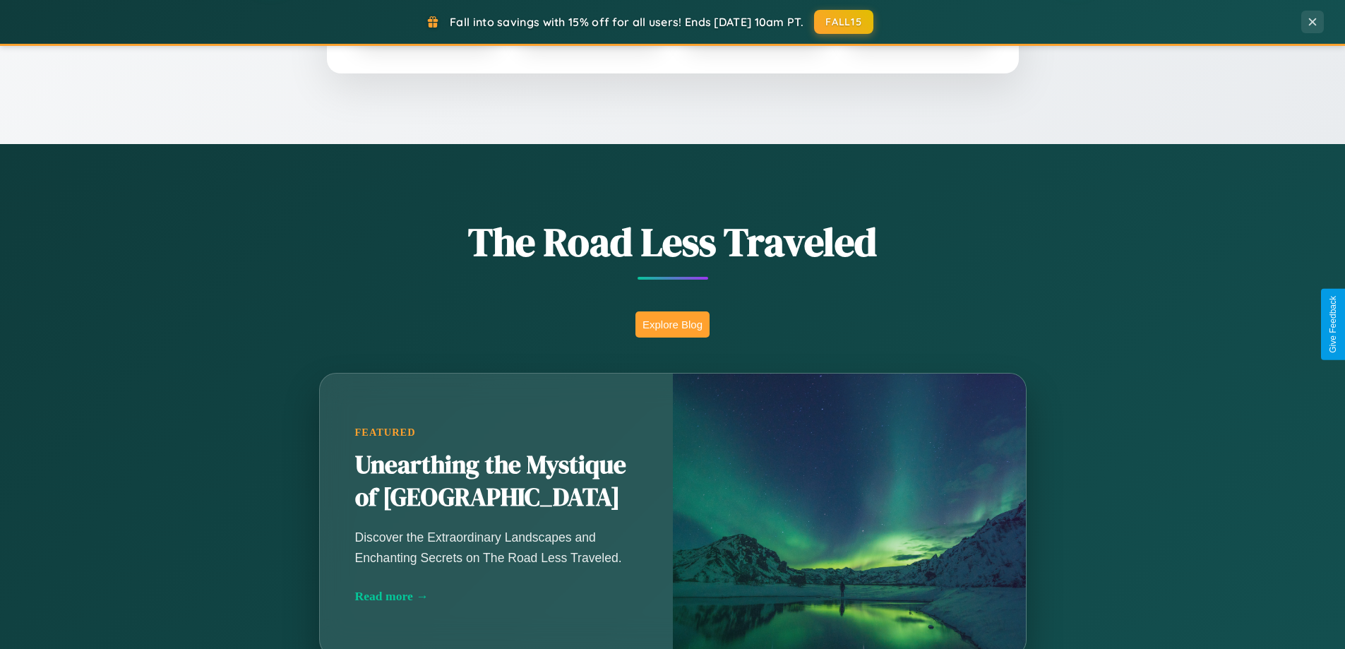  What do you see at coordinates (496, 547) in the screenshot?
I see `p: Discover the Extraordinary Landscapes and Enchanting Secrets on The Road Less Traveled.` at bounding box center [496, 547].